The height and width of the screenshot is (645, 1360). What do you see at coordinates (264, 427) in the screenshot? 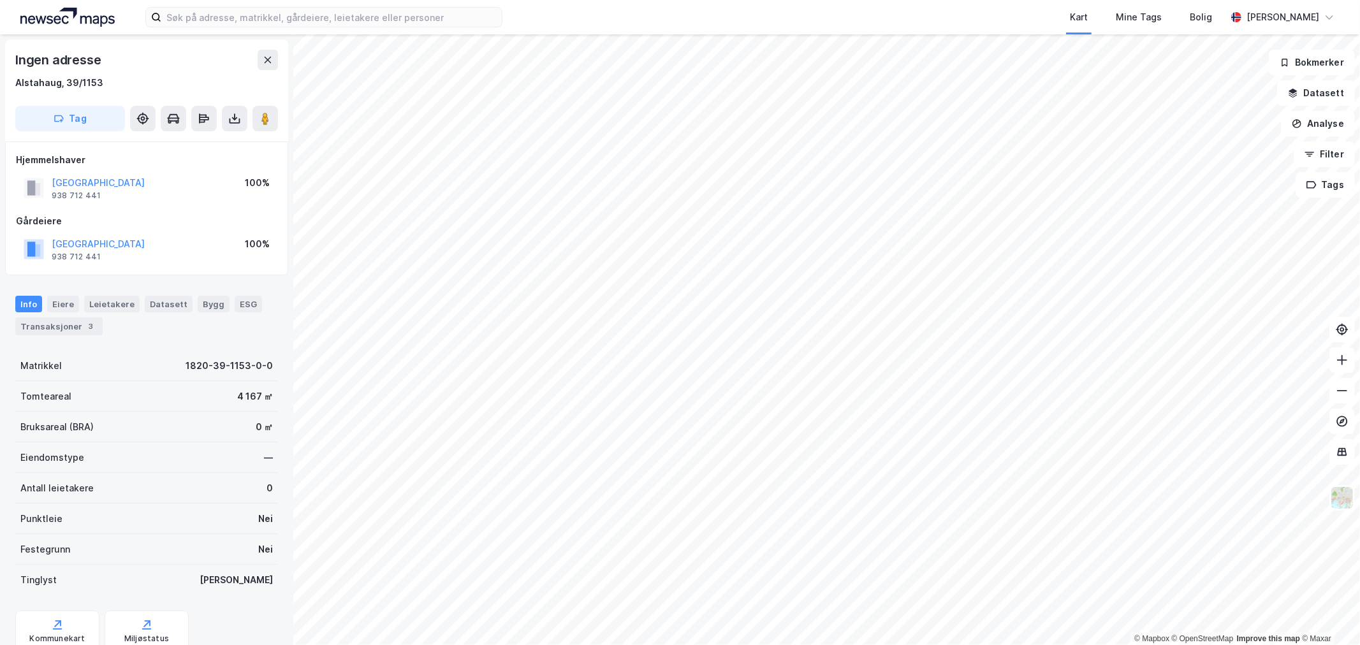
I see `div: 0 ㎡` at bounding box center [264, 427].